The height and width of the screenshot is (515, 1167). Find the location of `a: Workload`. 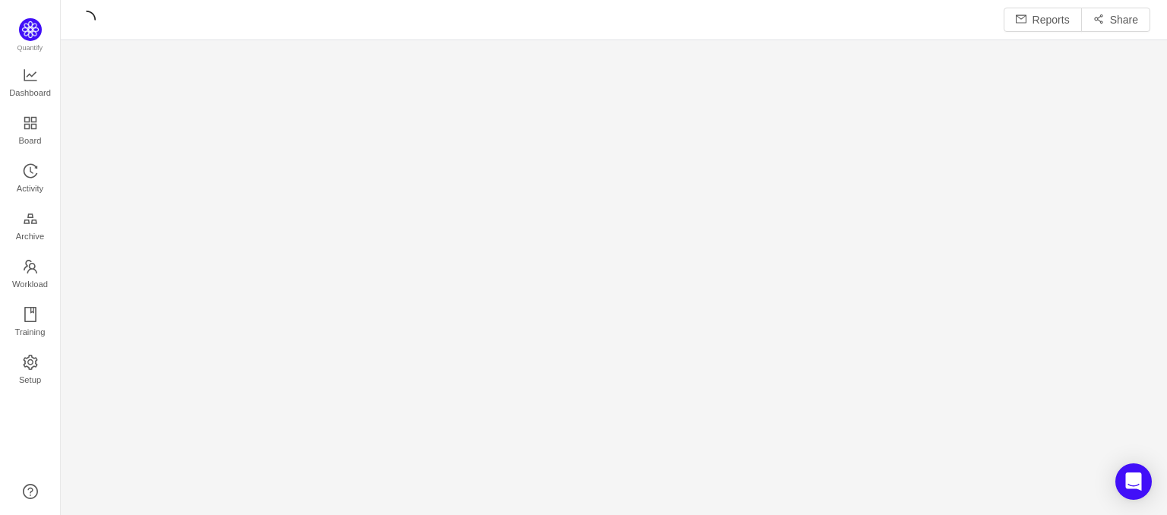

a: Workload is located at coordinates (30, 275).